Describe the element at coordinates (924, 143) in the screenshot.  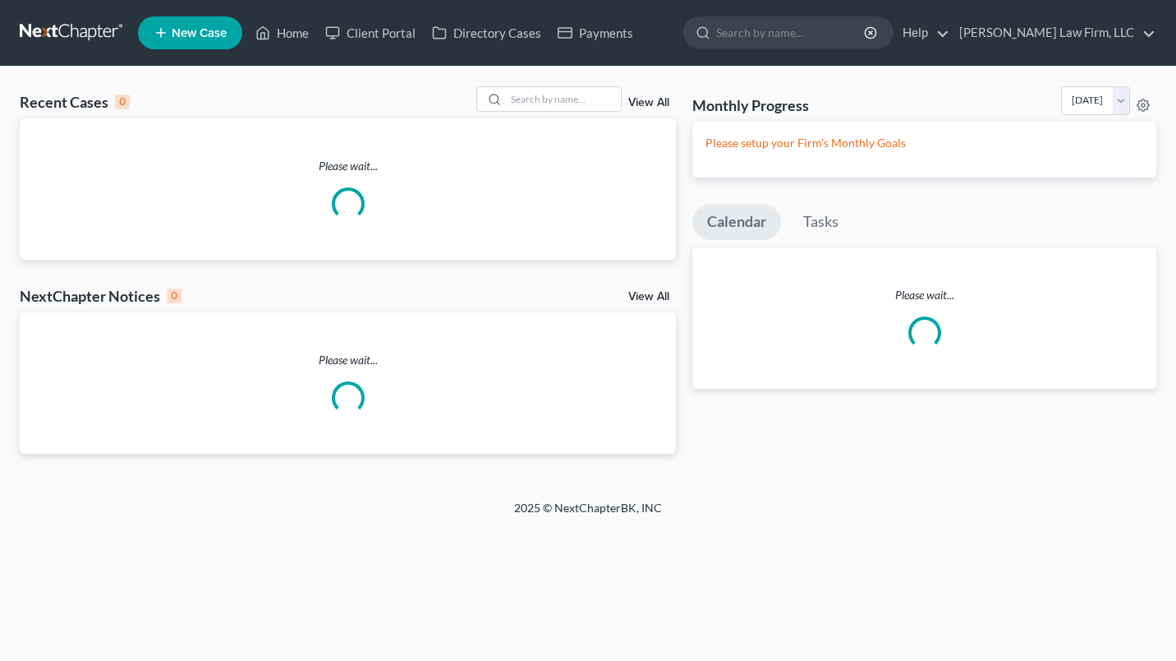
I see `p: Please setup your Firm's Monthly Goals` at that location.